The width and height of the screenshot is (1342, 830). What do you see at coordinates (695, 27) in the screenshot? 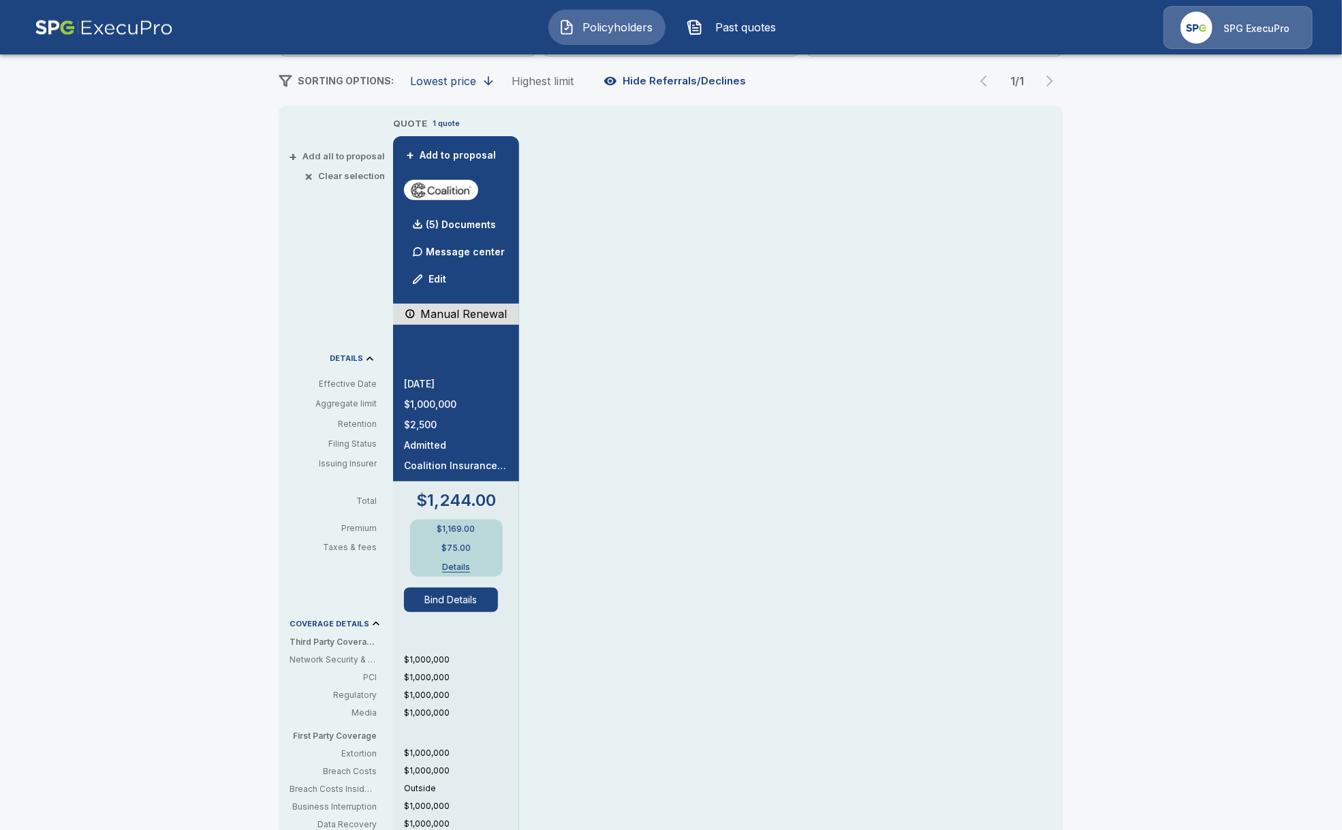
I see `img: Past quotes Icon` at bounding box center [695, 27].